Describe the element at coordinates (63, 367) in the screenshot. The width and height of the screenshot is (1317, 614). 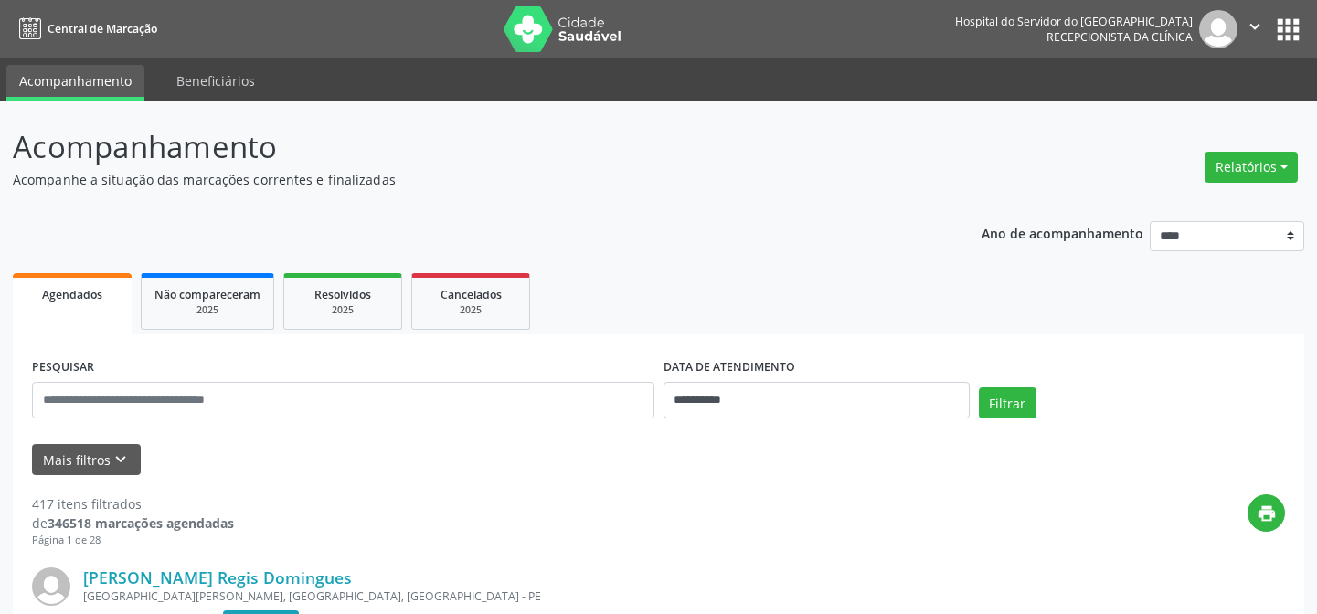
I see `label: PESQUISAR` at that location.